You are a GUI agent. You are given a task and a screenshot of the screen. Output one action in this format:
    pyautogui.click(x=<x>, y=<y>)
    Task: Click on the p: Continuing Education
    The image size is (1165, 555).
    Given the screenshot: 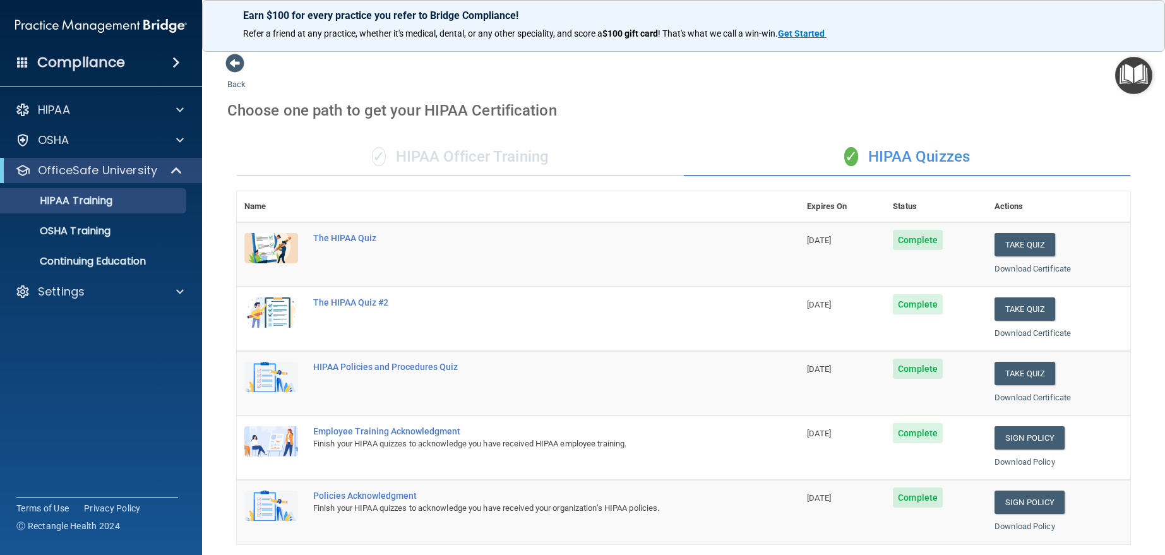 What is the action you would take?
    pyautogui.click(x=94, y=261)
    